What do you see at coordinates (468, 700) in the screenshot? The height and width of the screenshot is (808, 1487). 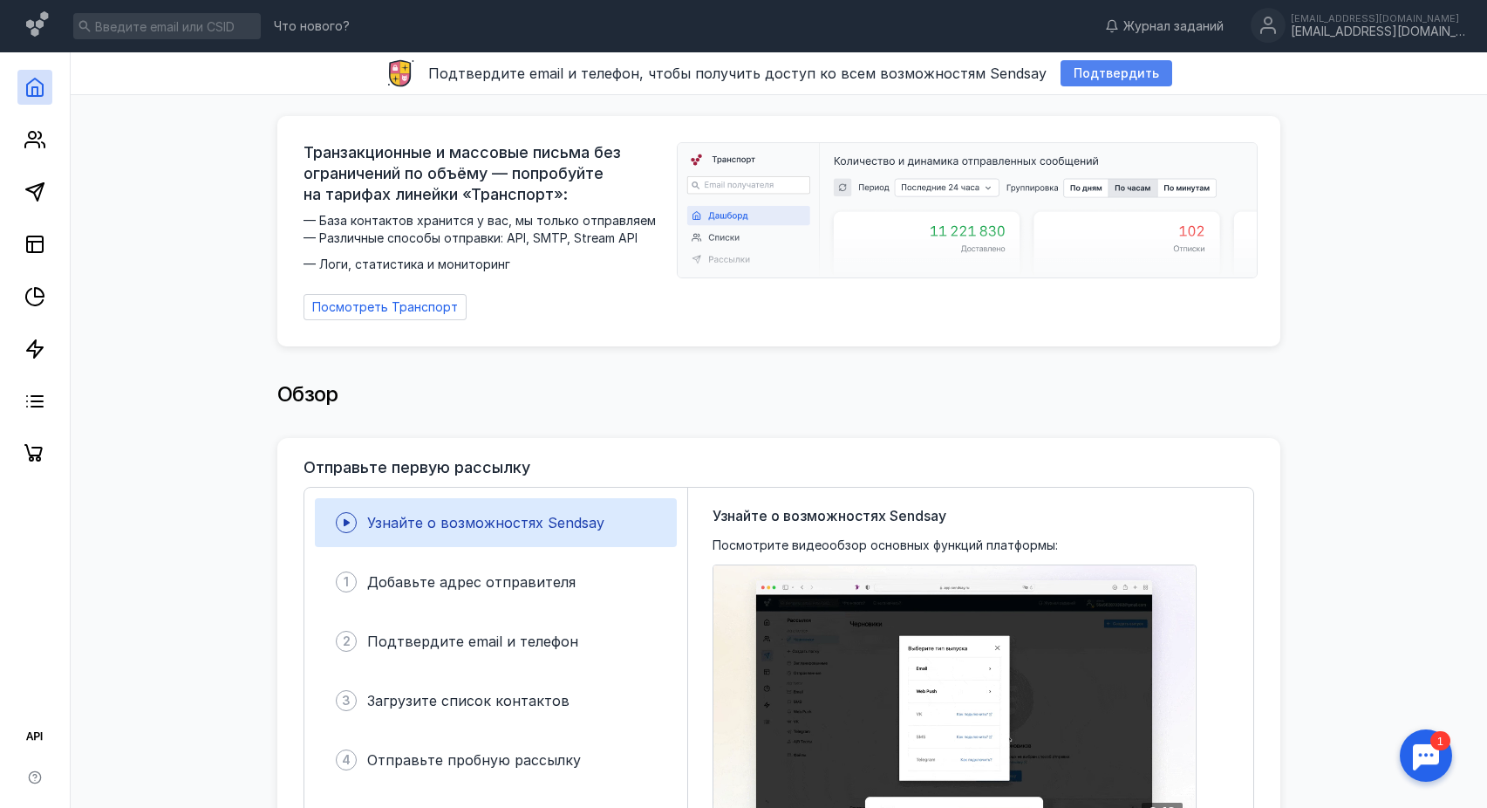 I see `span: Загрузите список контактов` at bounding box center [468, 700].